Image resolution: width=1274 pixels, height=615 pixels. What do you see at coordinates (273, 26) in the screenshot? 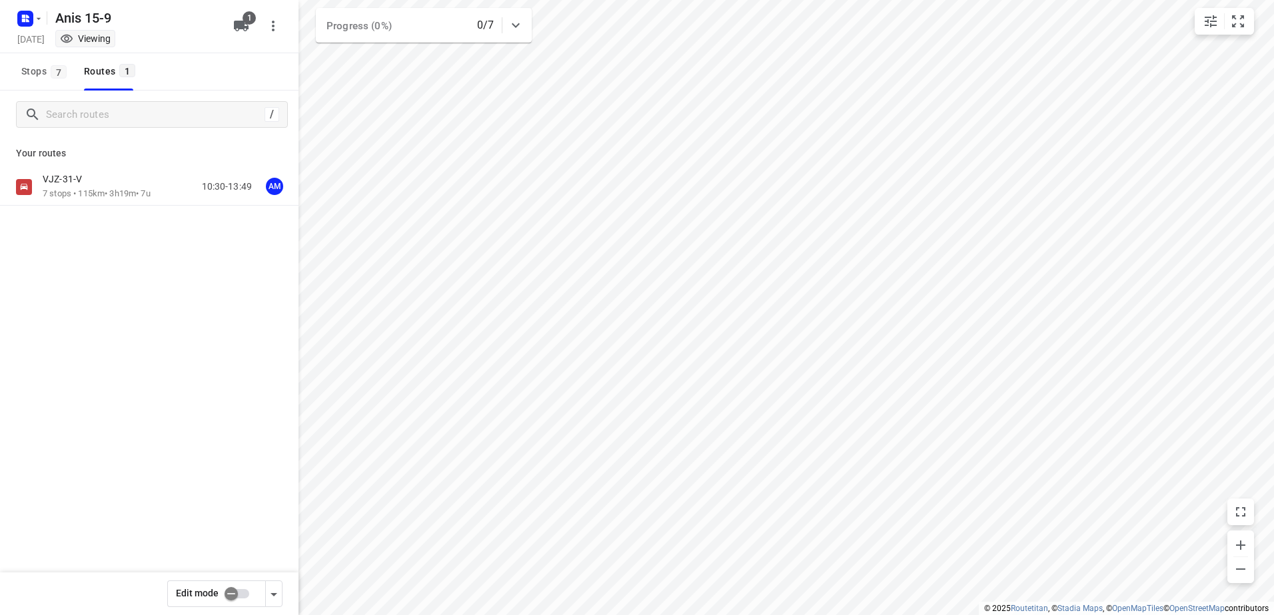
I see `button: More` at bounding box center [273, 26].